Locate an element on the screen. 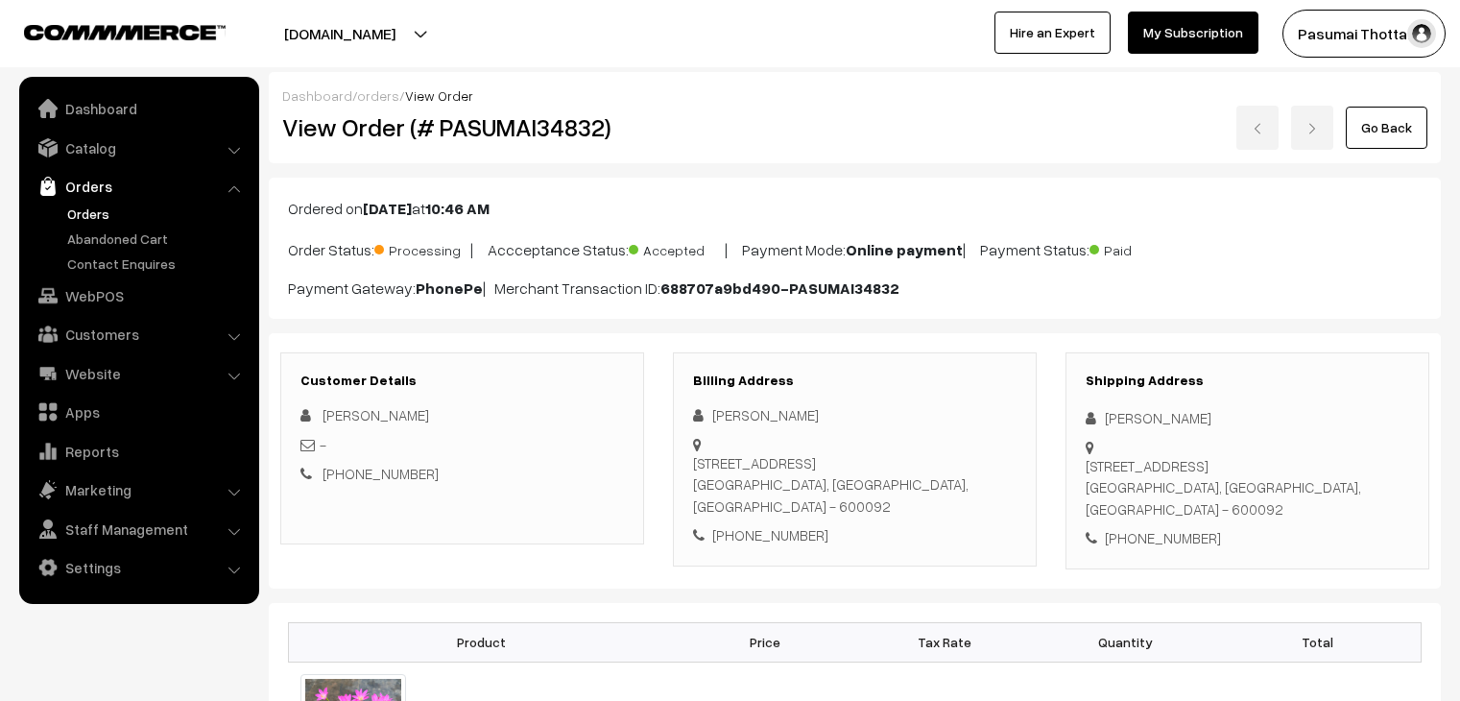 This screenshot has width=1460, height=701. a: Staff Management is located at coordinates (138, 529).